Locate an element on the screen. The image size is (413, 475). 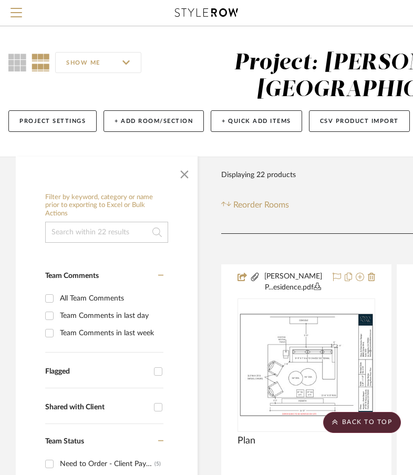
img: Plan is located at coordinates (306, 365).